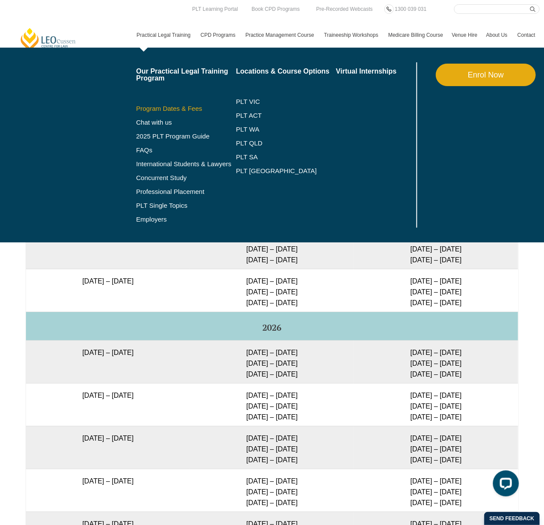  I want to click on a: Practical Legal Training, so click(165, 35).